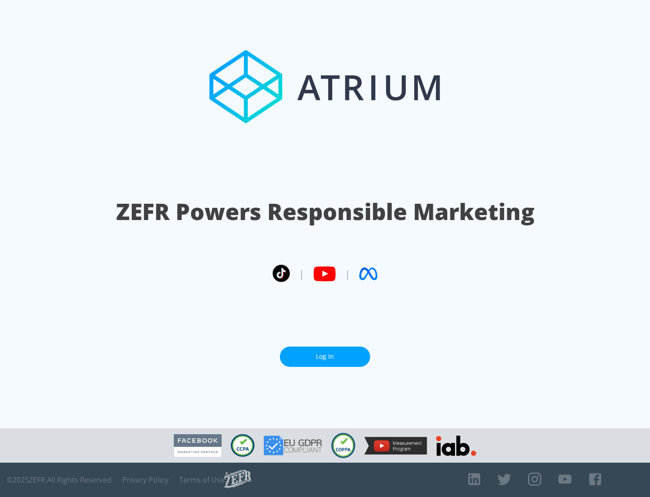  I want to click on img: IAB, so click(456, 445).